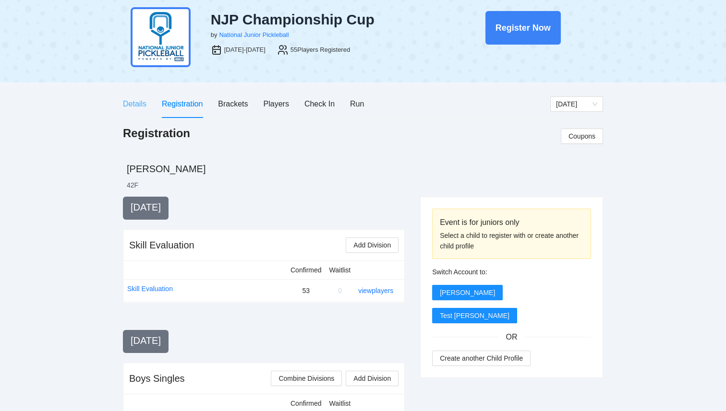 The width and height of the screenshot is (726, 411). I want to click on div: Switch Account to:, so click(511, 272).